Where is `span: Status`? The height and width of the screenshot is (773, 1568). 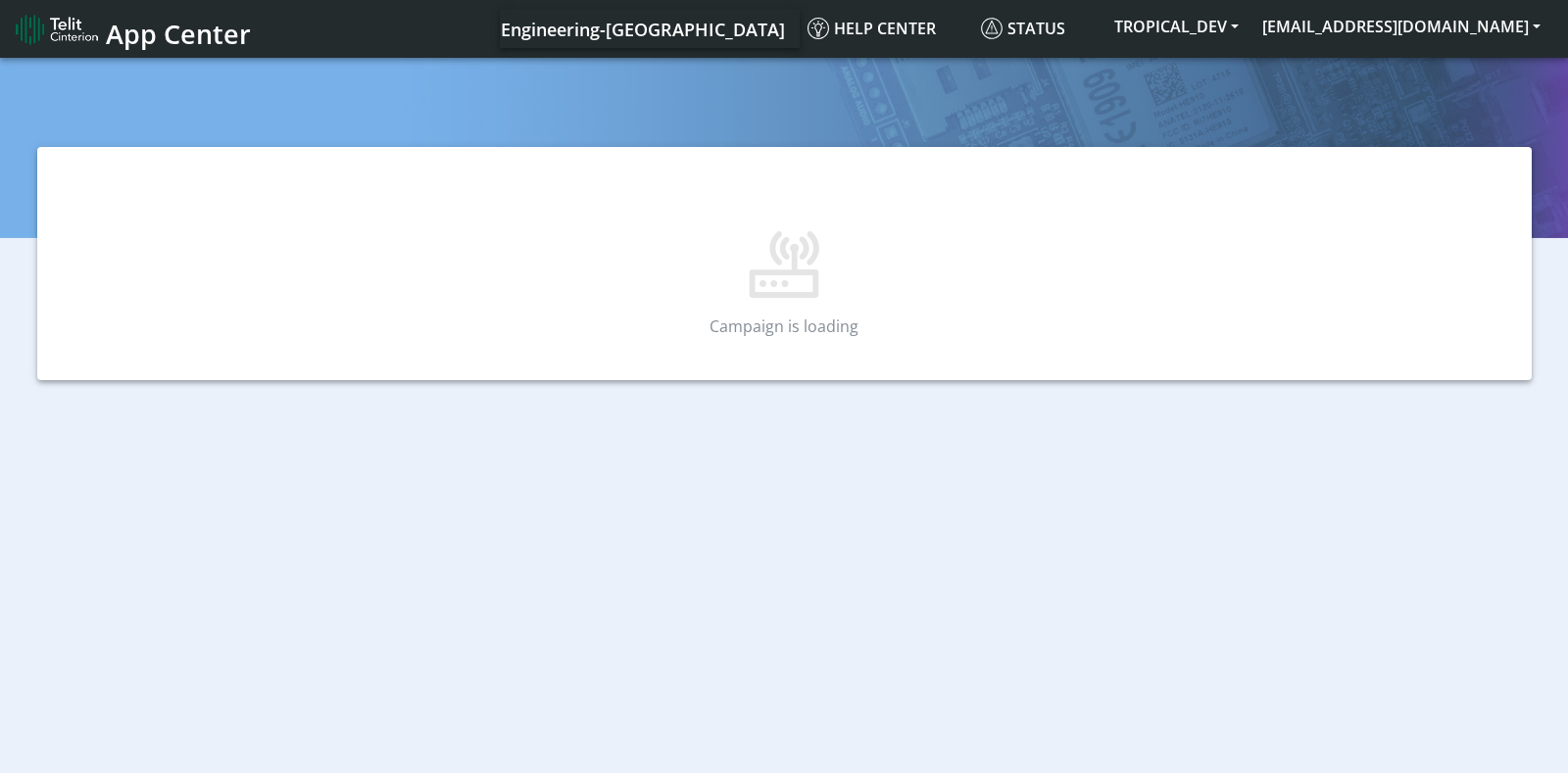
span: Status is located at coordinates (1023, 28).